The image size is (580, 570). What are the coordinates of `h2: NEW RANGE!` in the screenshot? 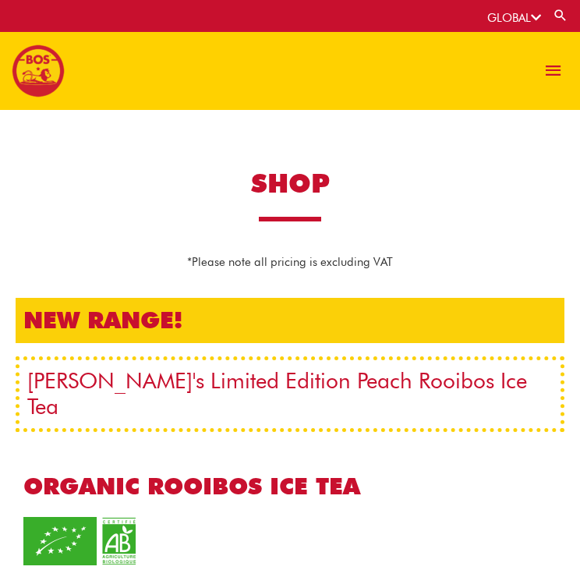 It's located at (290, 320).